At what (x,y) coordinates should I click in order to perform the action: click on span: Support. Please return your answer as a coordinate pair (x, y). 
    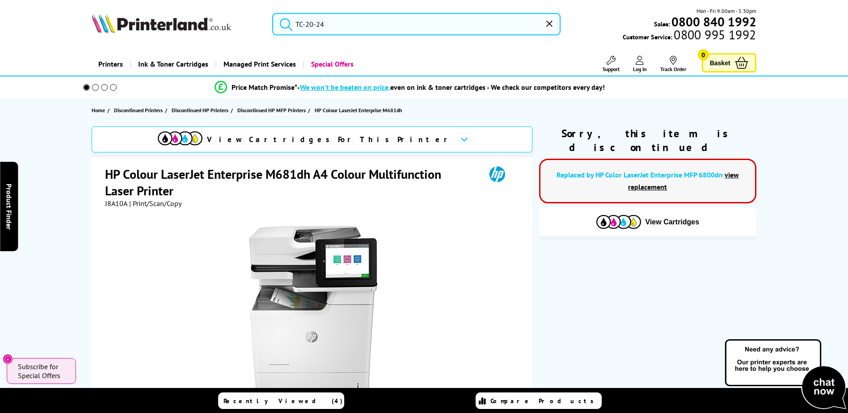
    Looking at the image, I should click on (611, 69).